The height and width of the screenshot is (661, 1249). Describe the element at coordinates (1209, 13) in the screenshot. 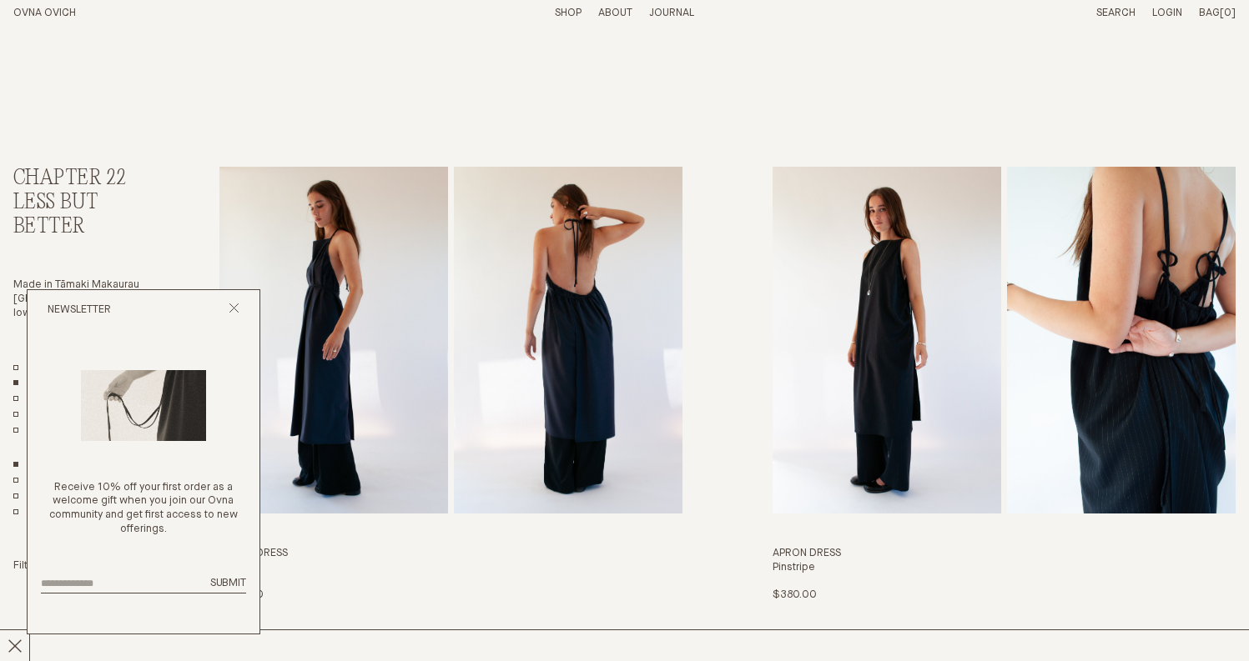

I see `span: Bag` at that location.